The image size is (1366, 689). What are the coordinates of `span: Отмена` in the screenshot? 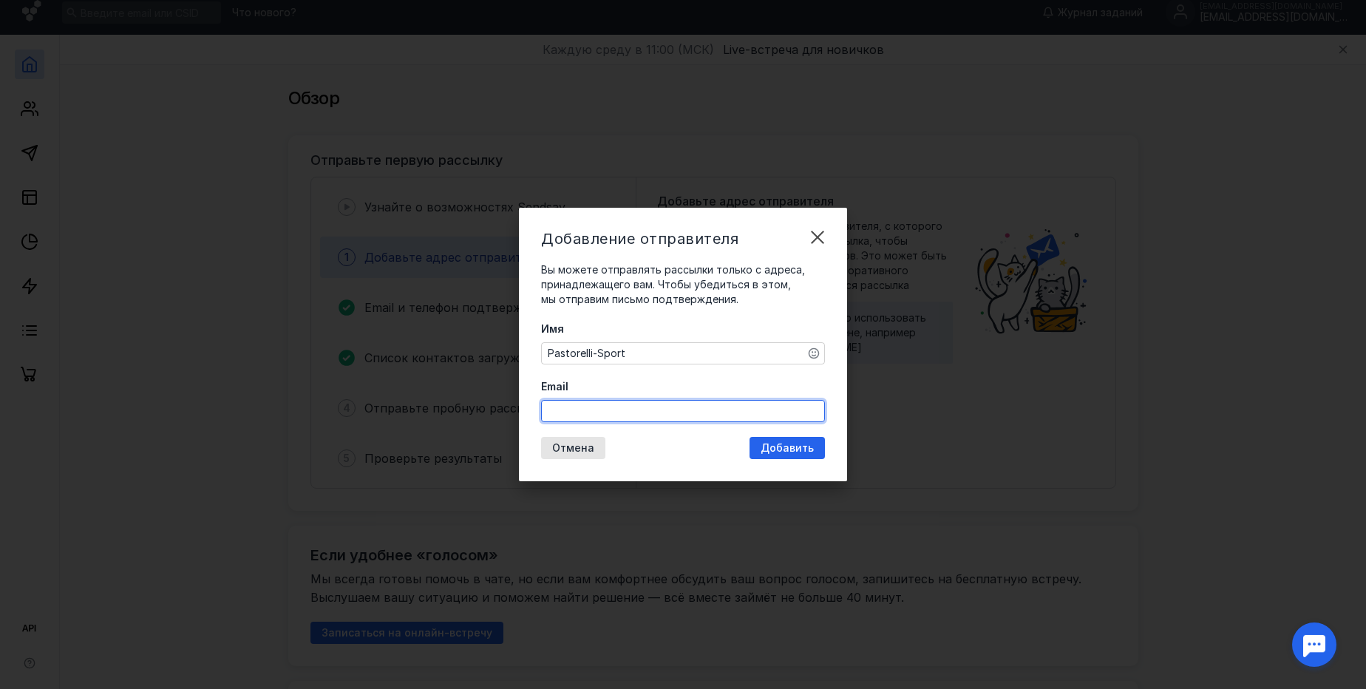 It's located at (573, 448).